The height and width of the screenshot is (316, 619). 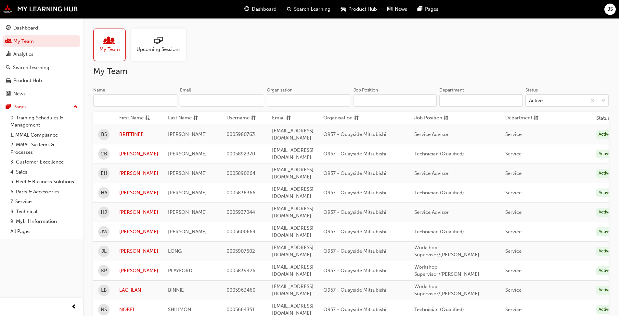 I want to click on a: 5. Fleet & Business Solutions, so click(x=44, y=182).